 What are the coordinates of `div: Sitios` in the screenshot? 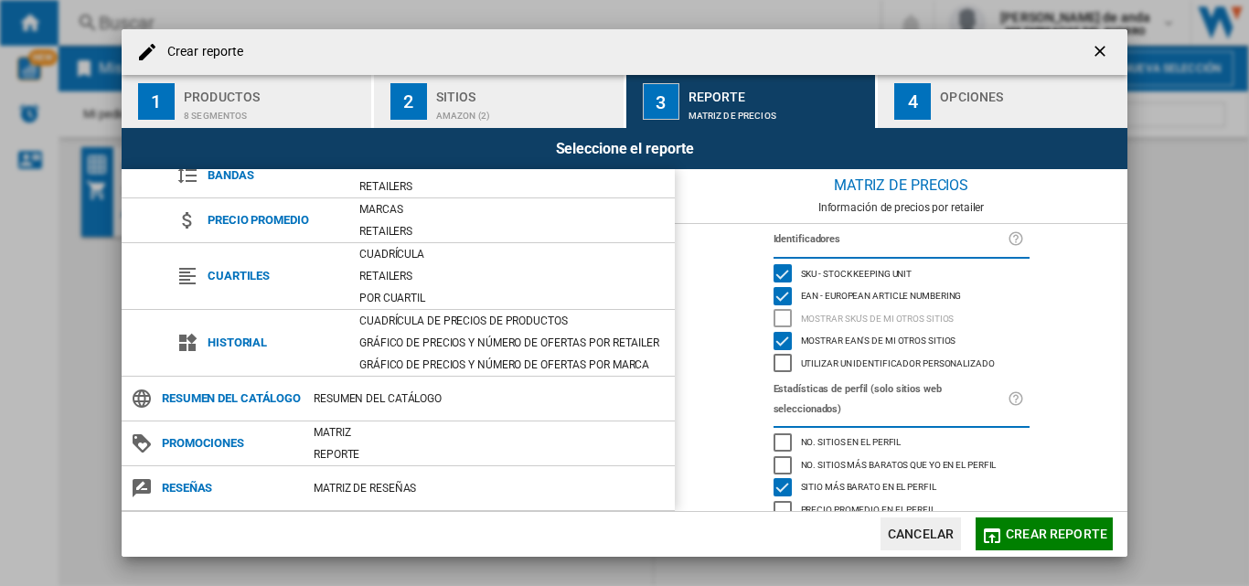 It's located at (526, 91).